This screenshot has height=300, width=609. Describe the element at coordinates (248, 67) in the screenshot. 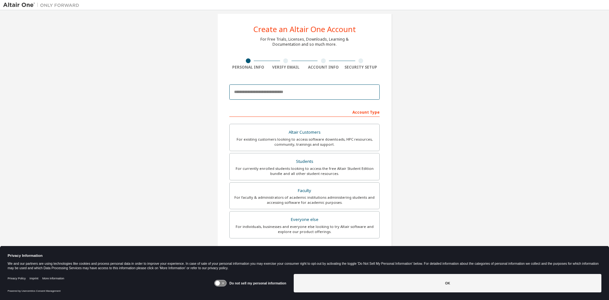

I see `div: Personal Info` at that location.